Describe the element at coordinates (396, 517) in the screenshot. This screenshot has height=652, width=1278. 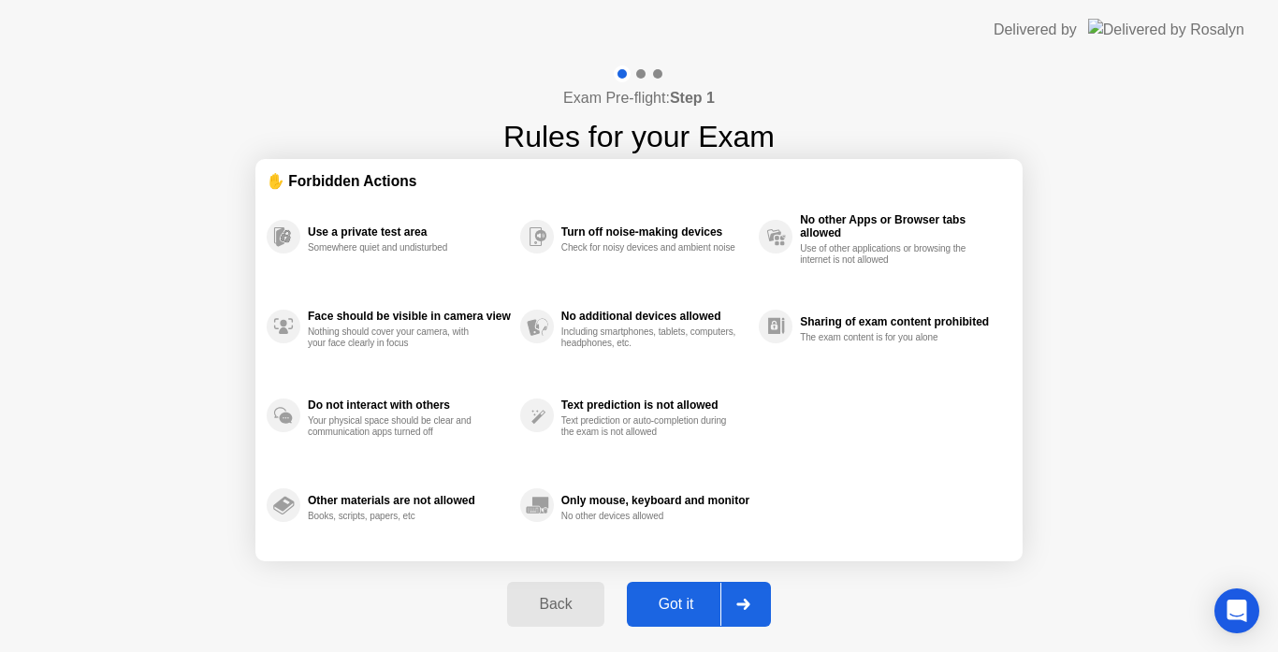
I see `div: Books, scripts, papers, etc` at that location.